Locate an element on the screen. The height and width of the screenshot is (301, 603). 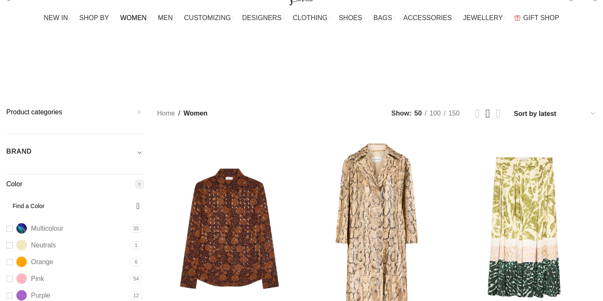
a: Orange is located at coordinates (67, 262).